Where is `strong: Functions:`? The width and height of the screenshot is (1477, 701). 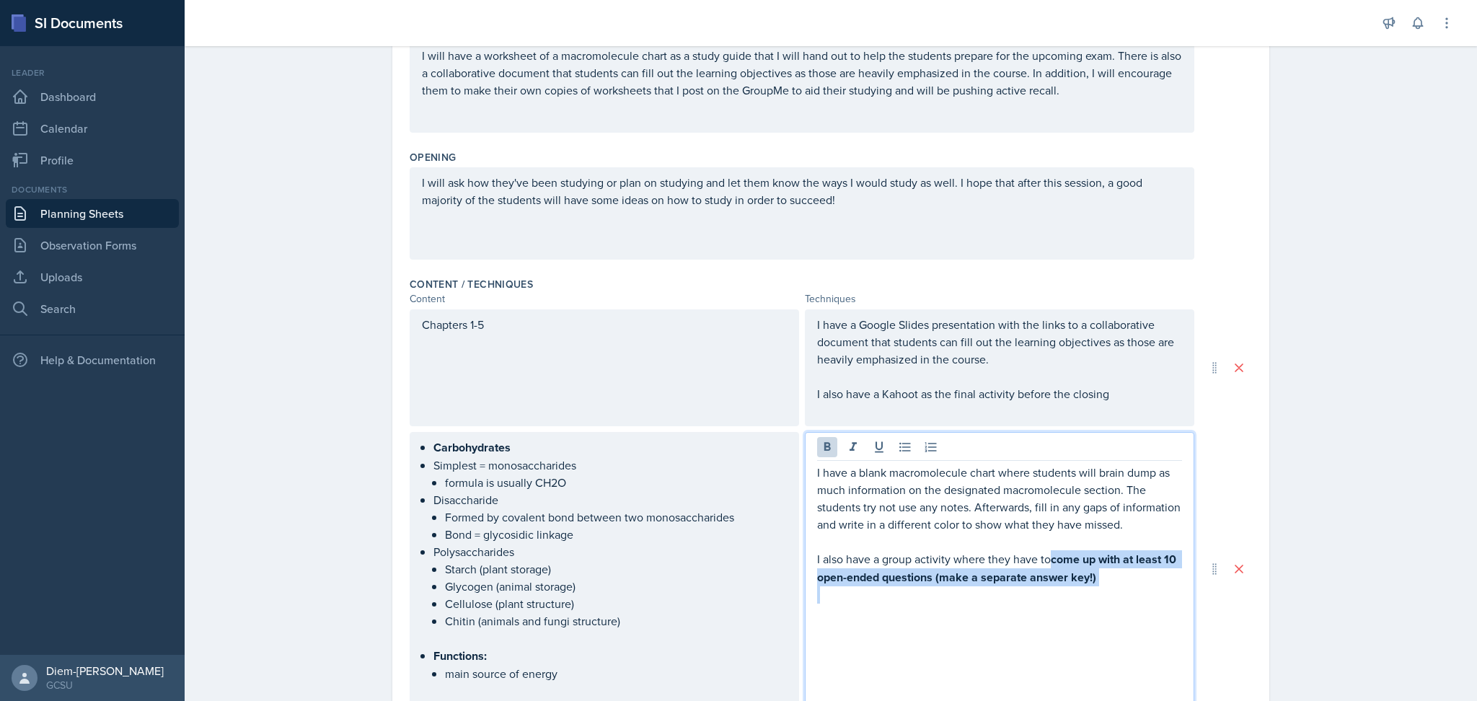
strong: Functions: is located at coordinates (460, 656).